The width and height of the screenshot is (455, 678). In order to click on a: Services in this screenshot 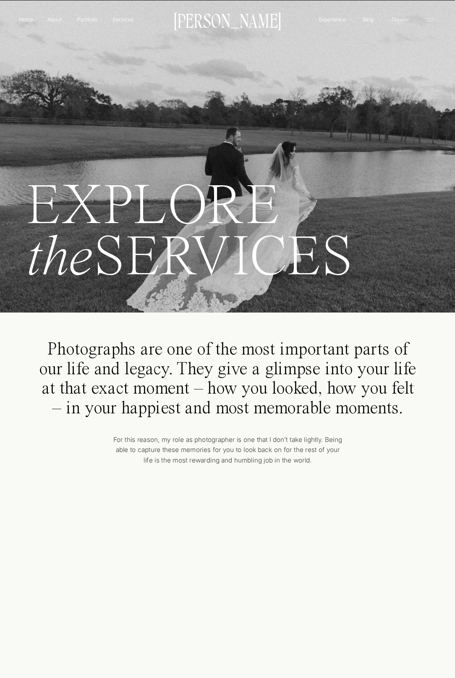, I will do `click(123, 19)`.